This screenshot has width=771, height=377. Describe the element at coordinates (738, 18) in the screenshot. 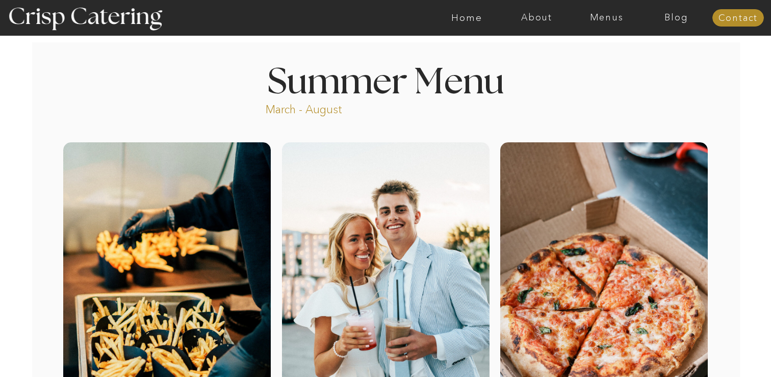

I see `nav: Contact` at that location.